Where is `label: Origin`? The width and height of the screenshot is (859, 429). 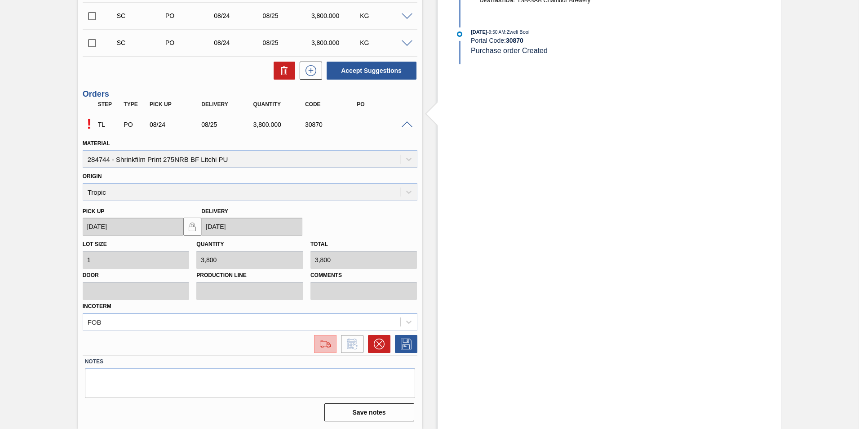
label: Origin is located at coordinates (92, 176).